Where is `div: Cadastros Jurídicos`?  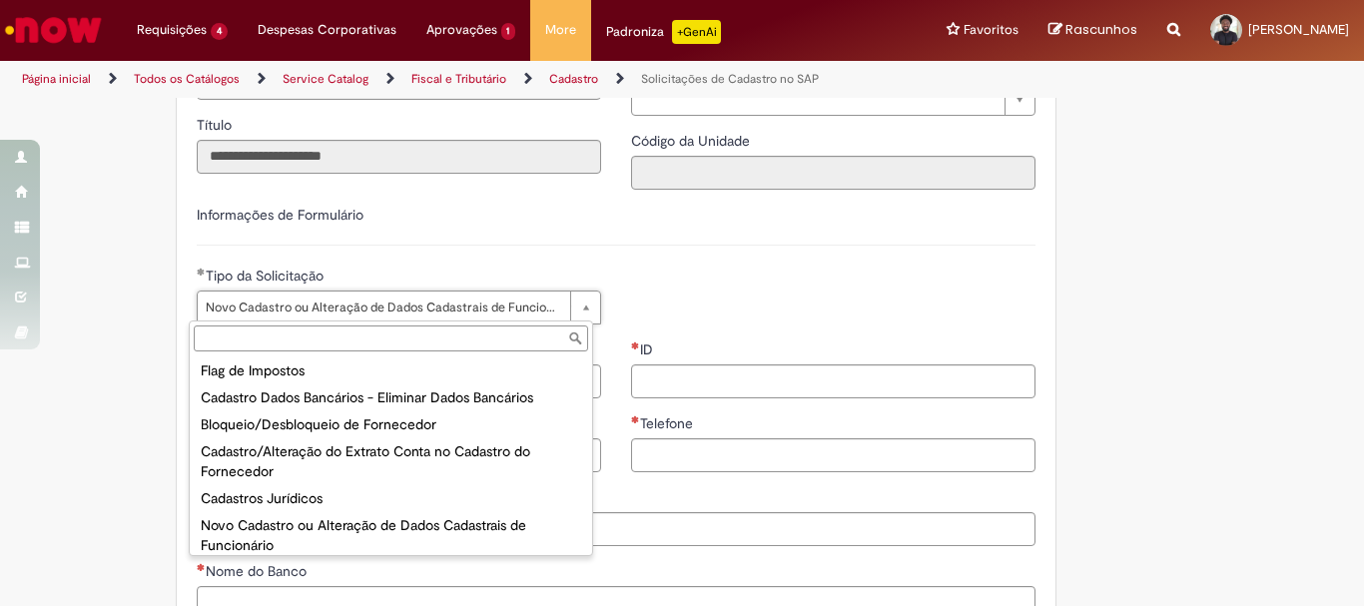
div: Cadastros Jurídicos is located at coordinates (390, 498).